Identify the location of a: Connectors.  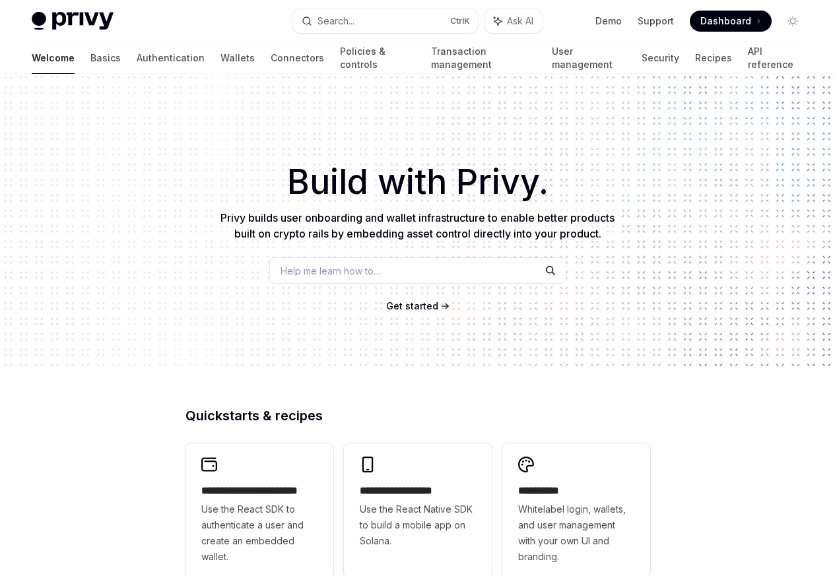
(297, 58).